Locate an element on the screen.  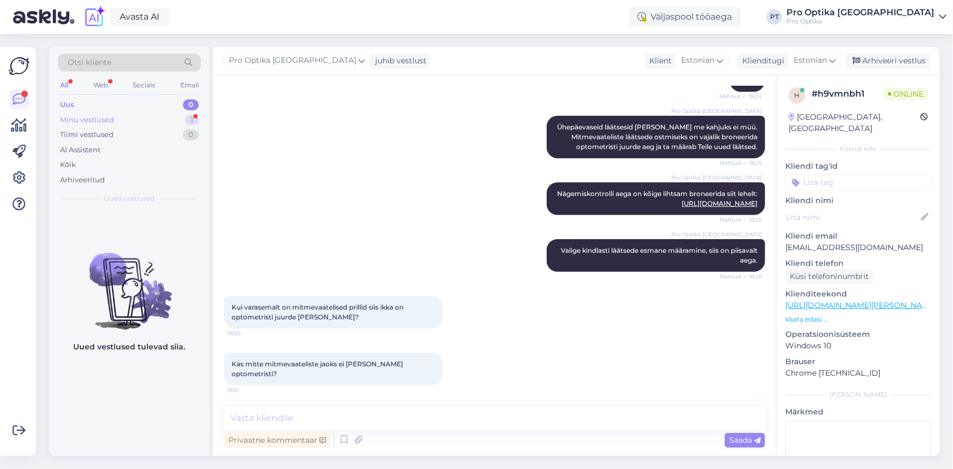
div: PT is located at coordinates (774, 17).